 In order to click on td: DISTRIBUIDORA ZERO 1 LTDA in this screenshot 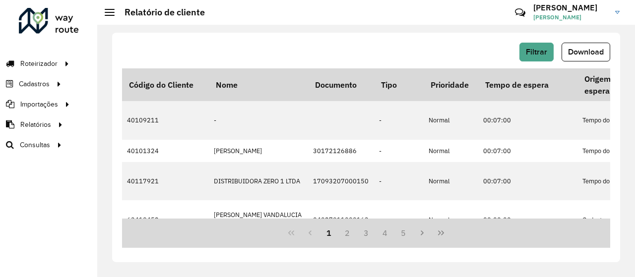, I will do `click(258, 182)`.